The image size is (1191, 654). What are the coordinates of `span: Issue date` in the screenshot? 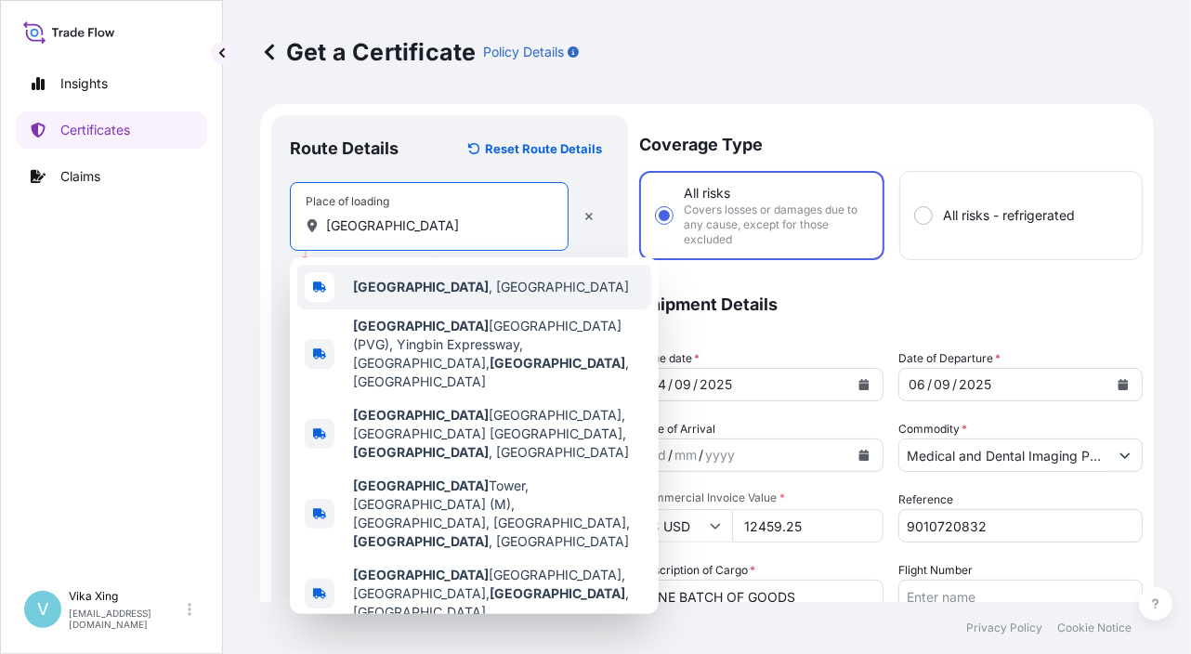 It's located at (669, 359).